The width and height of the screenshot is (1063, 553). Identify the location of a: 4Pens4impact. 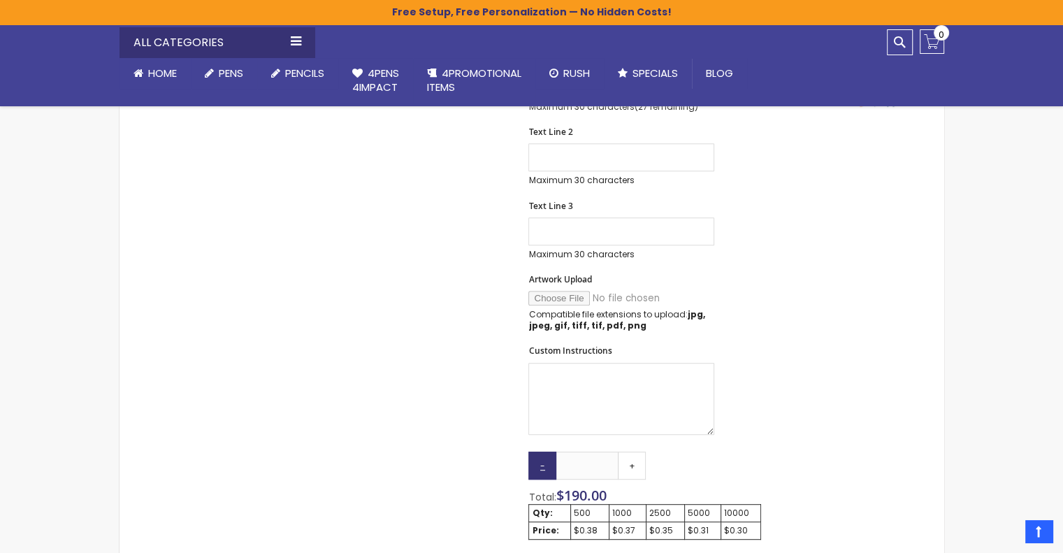
(375, 80).